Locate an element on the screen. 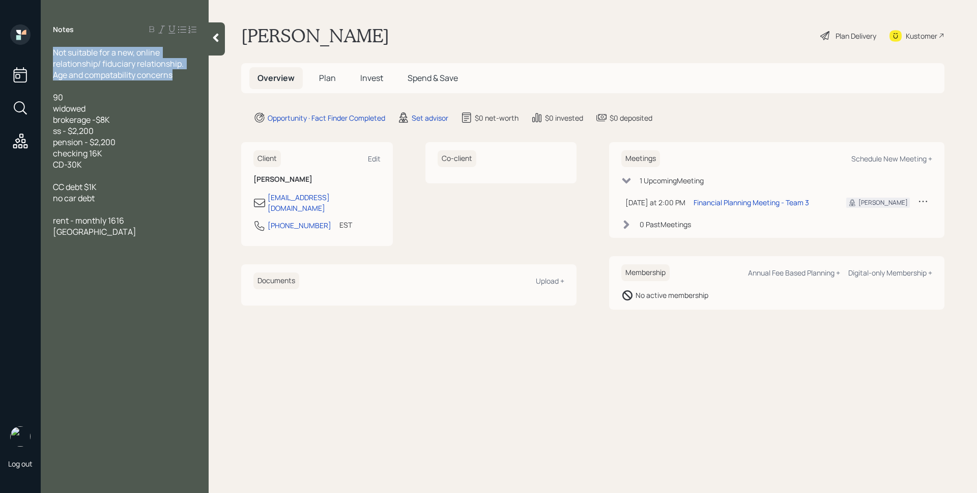 The image size is (977, 493). div: Plan Delivery is located at coordinates (856, 36).